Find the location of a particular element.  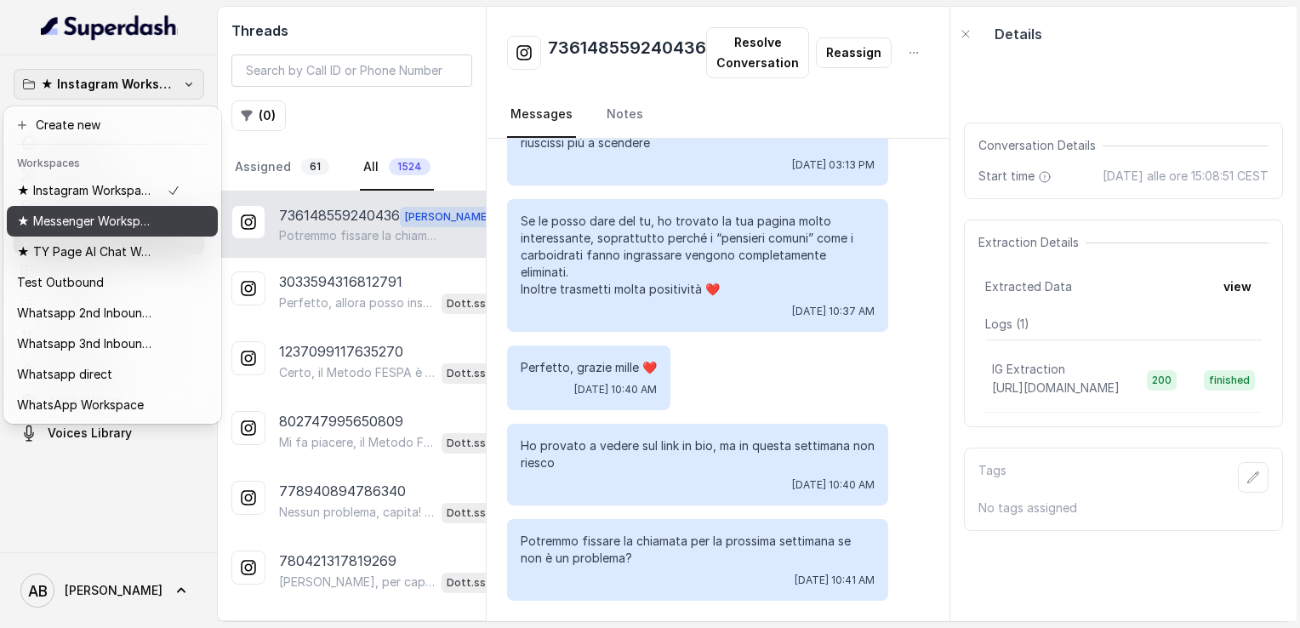

p: Whatsapp 3nd Inbound BM5 is located at coordinates (85, 344).